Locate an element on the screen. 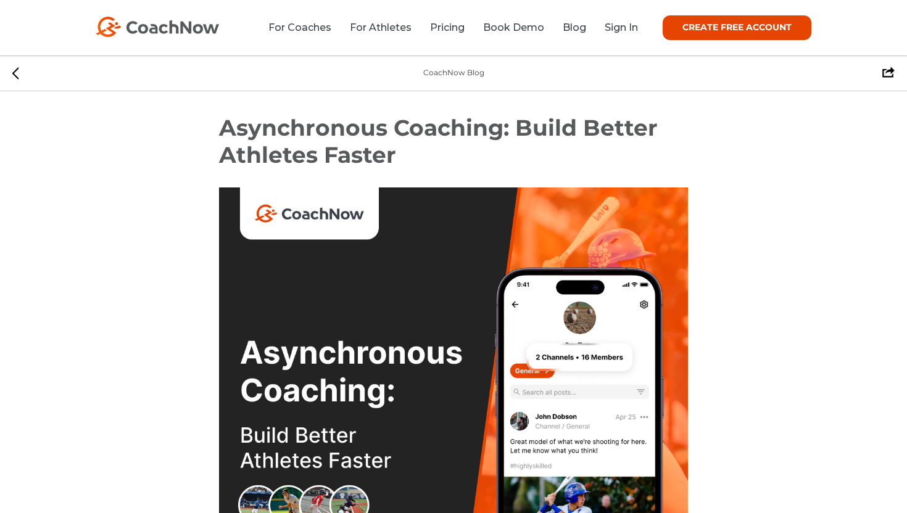 This screenshot has width=907, height=513. a: For Athletes is located at coordinates (381, 27).